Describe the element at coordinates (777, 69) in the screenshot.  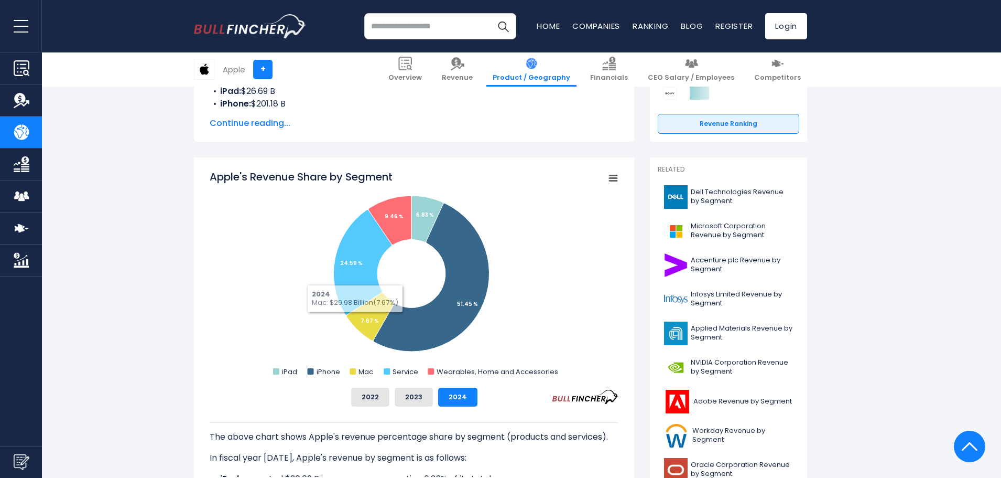
I see `a: Competitors` at that location.